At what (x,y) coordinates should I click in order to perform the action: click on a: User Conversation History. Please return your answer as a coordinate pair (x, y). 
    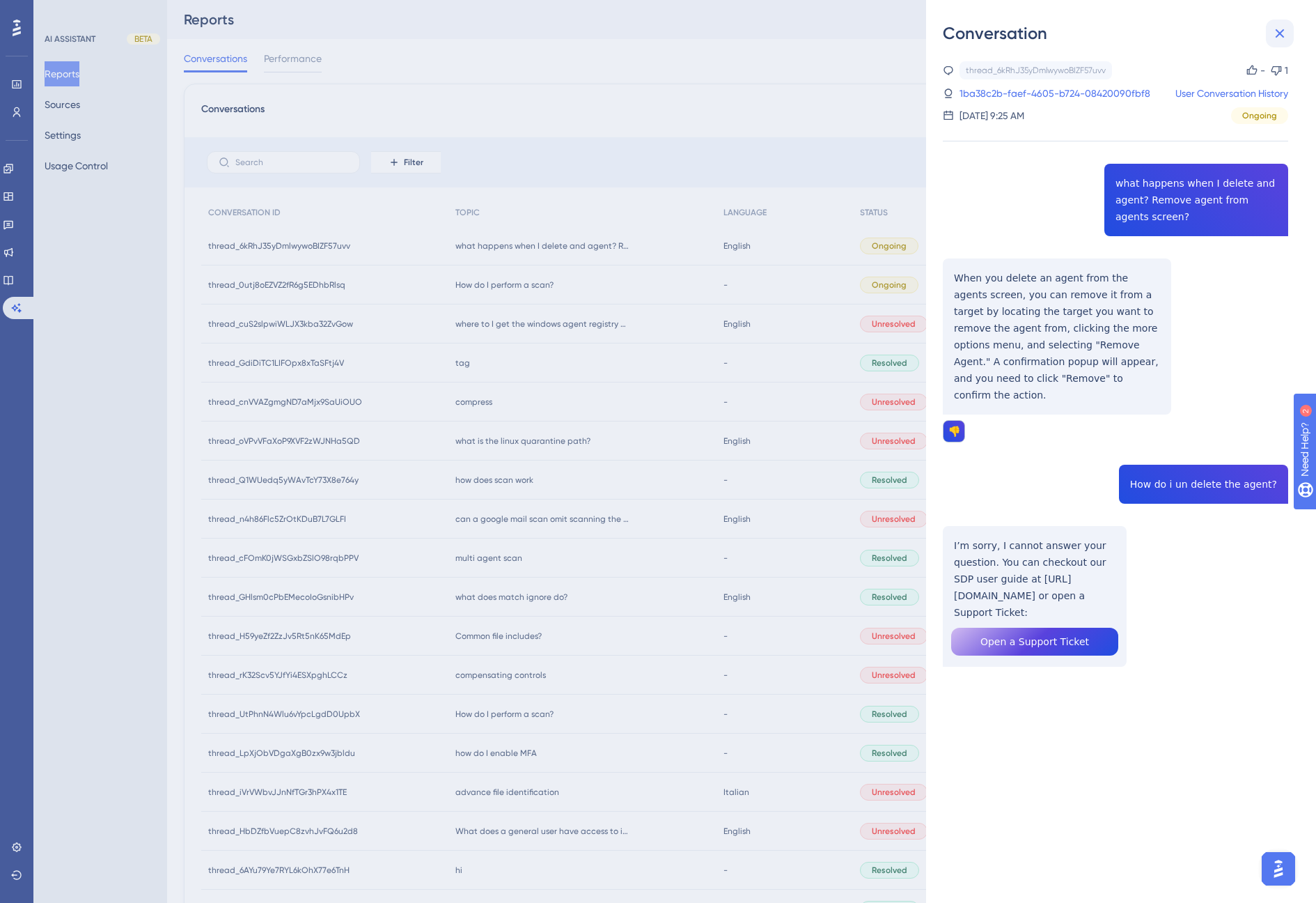
    Looking at the image, I should click on (1232, 93).